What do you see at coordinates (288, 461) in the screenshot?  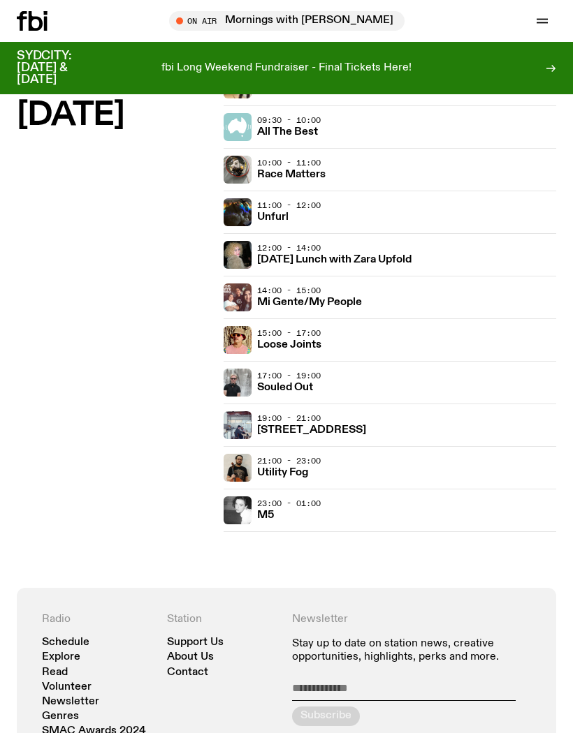 I see `span: 21:00 - 23:00` at bounding box center [288, 461].